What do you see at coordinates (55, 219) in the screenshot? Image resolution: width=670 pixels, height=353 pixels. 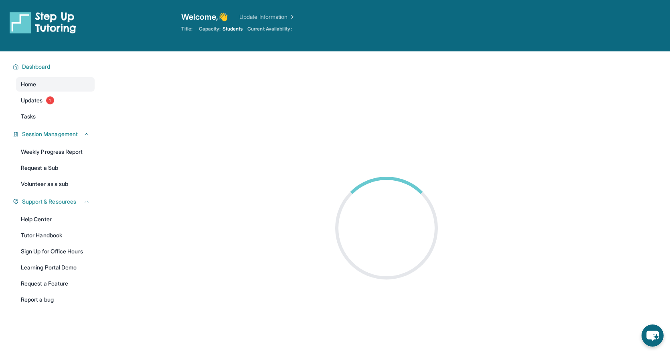 I see `a: Help Center` at bounding box center [55, 219].